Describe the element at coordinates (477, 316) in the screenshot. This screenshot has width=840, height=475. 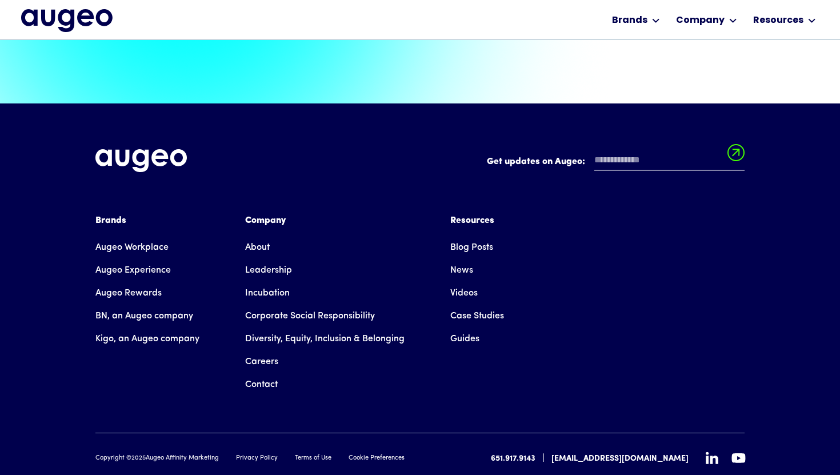
I see `a: Case Studies` at that location.